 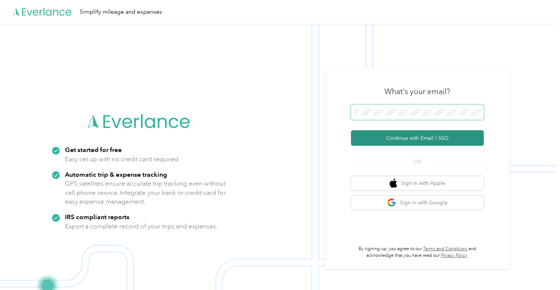 I want to click on img: apple logo, so click(x=393, y=183).